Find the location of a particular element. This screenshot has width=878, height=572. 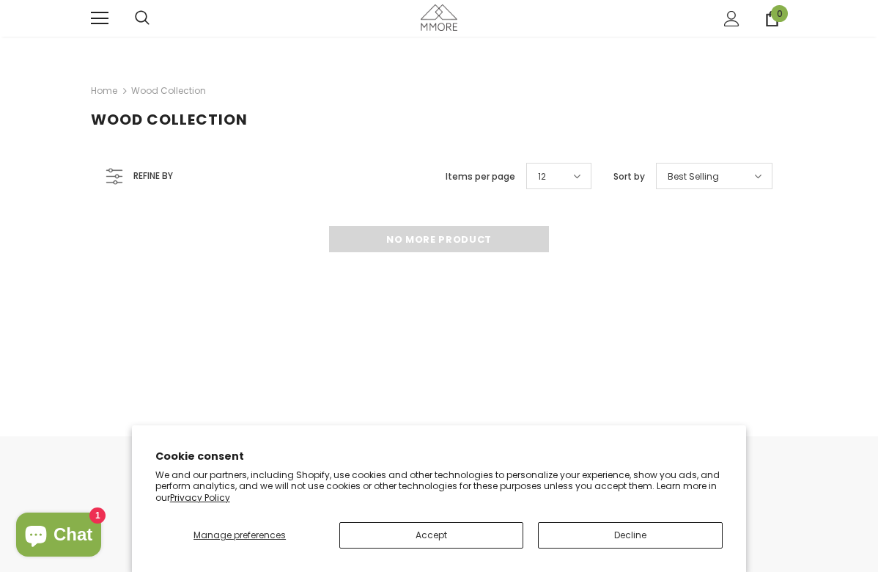

span: Wood Collection is located at coordinates (169, 119).